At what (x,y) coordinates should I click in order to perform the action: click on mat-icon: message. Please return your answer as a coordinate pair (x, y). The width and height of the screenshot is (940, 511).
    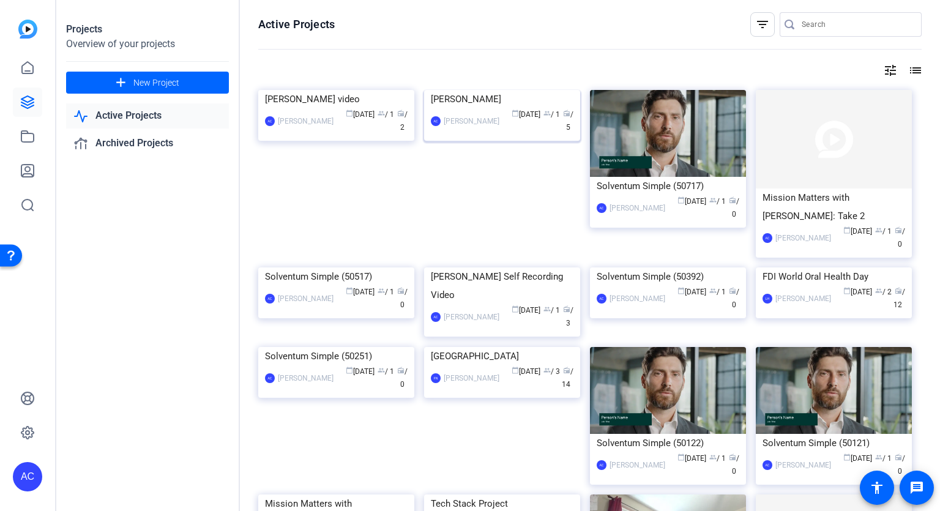
    Looking at the image, I should click on (917, 488).